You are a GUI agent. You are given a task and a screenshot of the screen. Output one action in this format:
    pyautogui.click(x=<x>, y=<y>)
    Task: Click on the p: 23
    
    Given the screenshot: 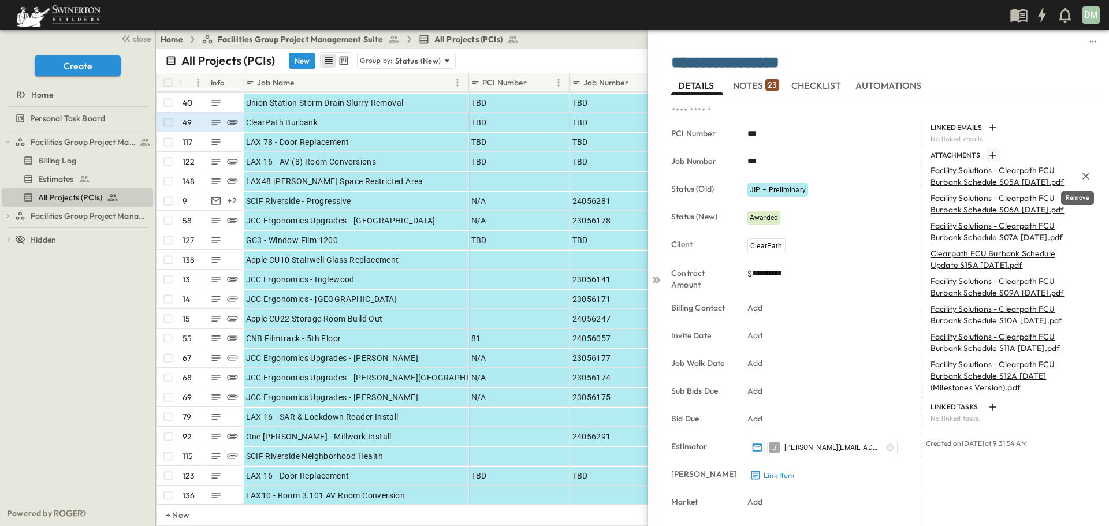 What is the action you would take?
    pyautogui.click(x=772, y=85)
    